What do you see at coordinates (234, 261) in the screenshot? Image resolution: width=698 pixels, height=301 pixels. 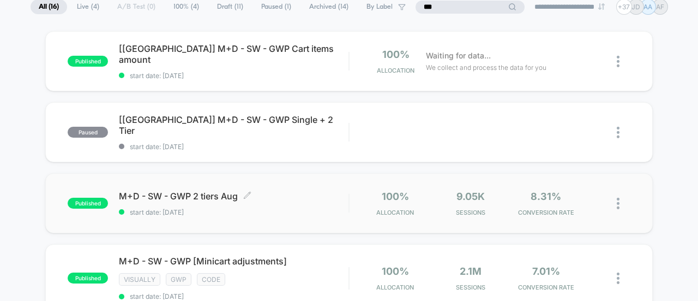 I see `span: M+D - SW - GWP [Minicart adjustments]` at bounding box center [234, 261].